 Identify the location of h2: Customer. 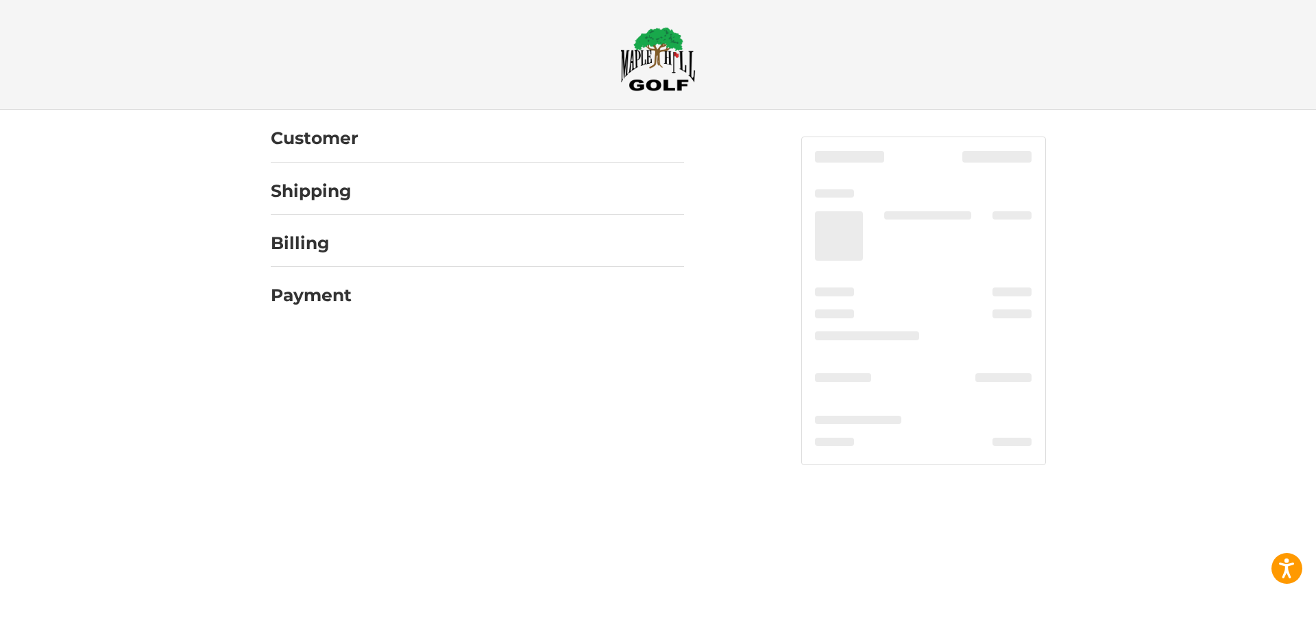
(315, 138).